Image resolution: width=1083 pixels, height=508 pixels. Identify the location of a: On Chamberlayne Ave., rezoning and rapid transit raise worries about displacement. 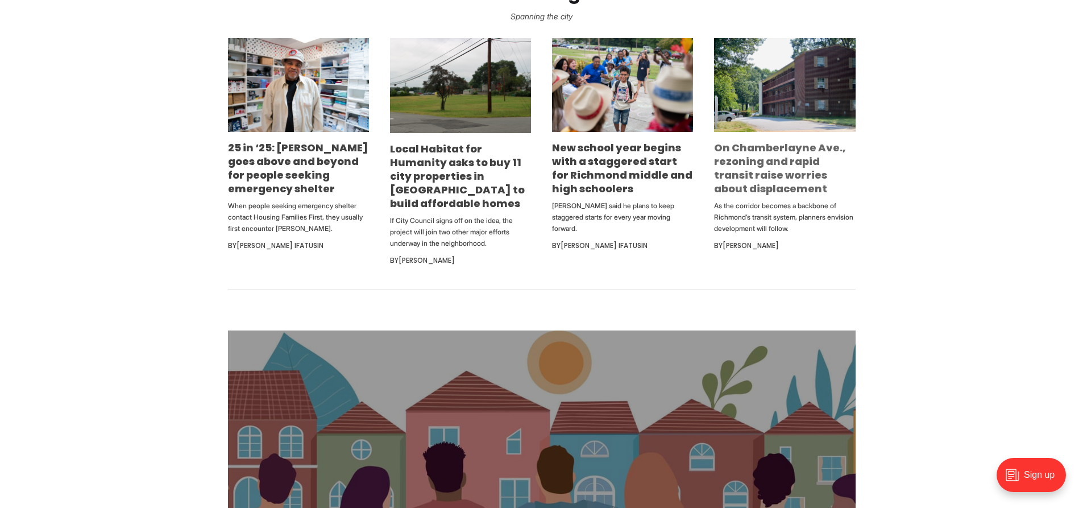
(780, 168).